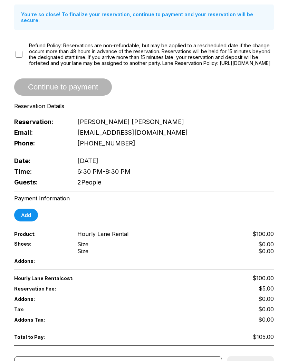  Describe the element at coordinates (263, 337) in the screenshot. I see `span: $105.00` at that location.